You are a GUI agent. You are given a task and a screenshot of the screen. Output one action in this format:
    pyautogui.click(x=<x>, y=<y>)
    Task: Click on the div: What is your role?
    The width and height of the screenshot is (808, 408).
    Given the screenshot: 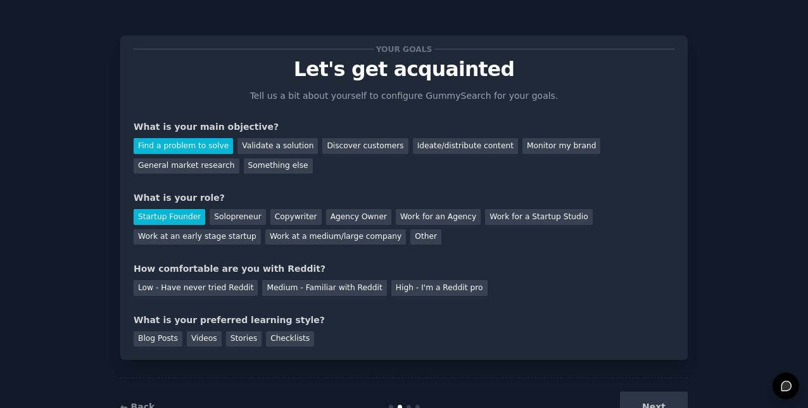 What is the action you would take?
    pyautogui.click(x=404, y=198)
    